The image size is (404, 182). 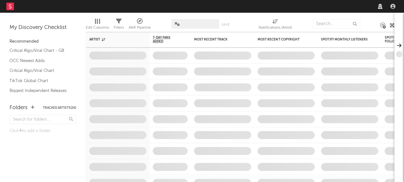 What do you see at coordinates (40, 93) in the screenshot?
I see `a: Biggest Independent Releases This Week` at bounding box center [40, 93].